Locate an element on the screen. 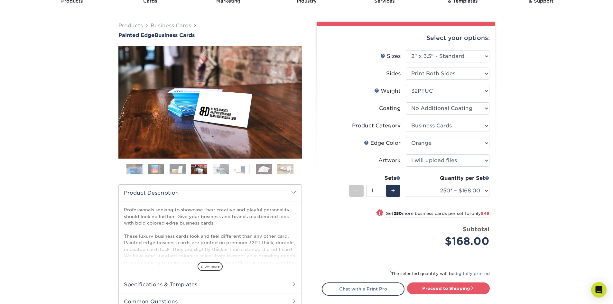 The height and width of the screenshot is (304, 613). img: Business Cards 05 is located at coordinates (221, 169).